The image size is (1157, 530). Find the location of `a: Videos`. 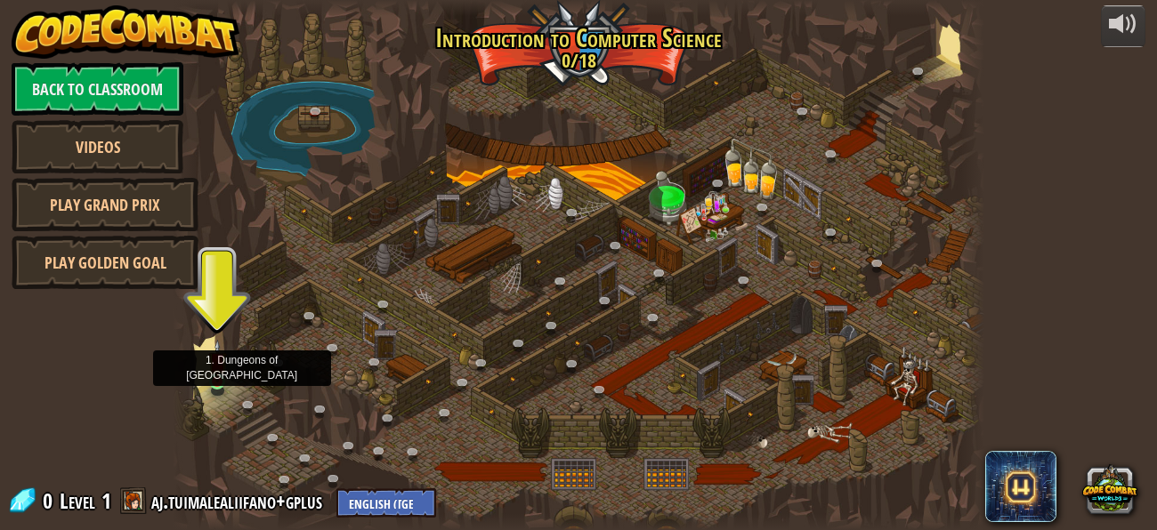

a: Videos is located at coordinates (97, 147).